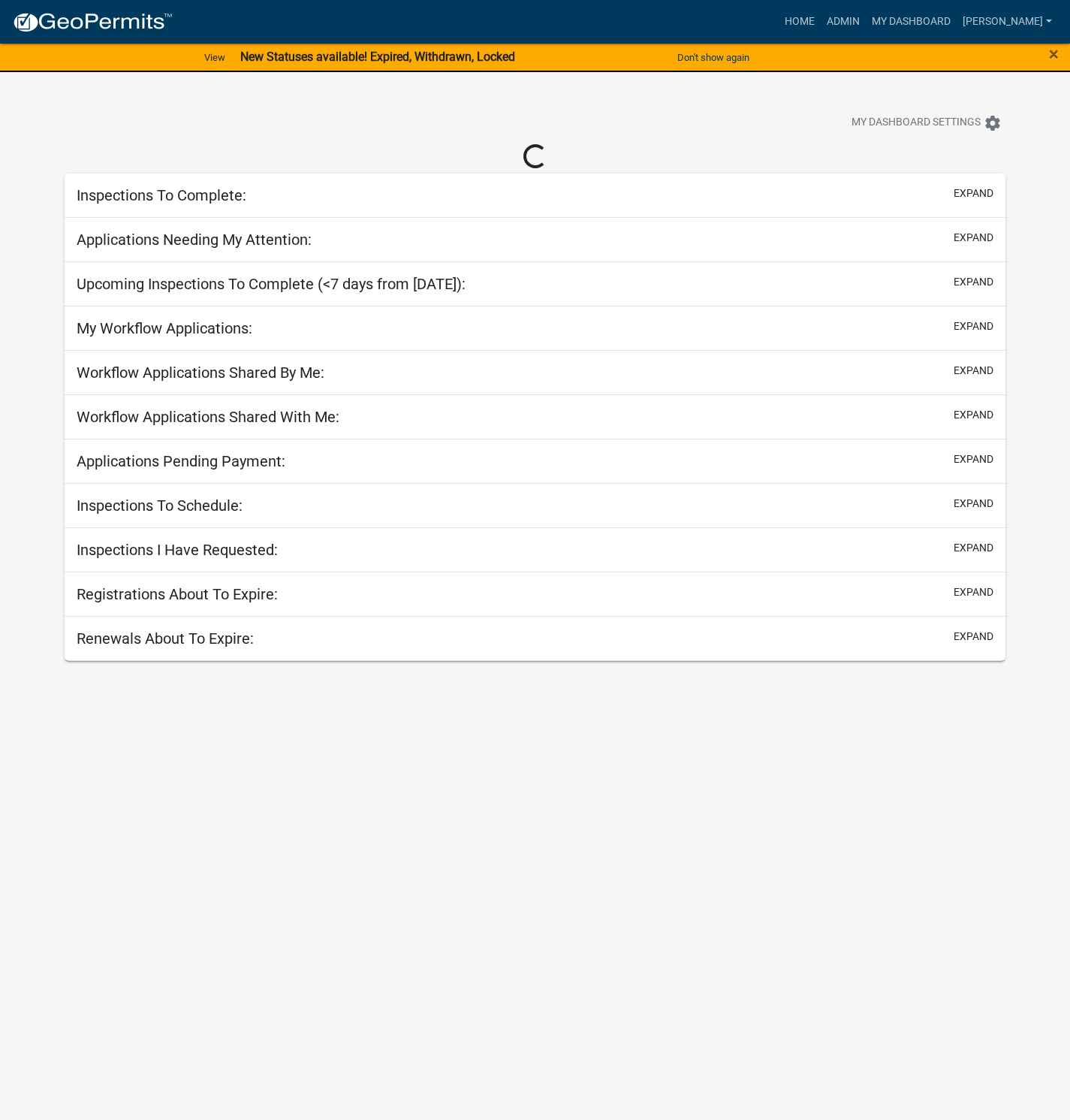  What do you see at coordinates (162, 195) in the screenshot?
I see `h5: Inspections To Complete:` at bounding box center [162, 195].